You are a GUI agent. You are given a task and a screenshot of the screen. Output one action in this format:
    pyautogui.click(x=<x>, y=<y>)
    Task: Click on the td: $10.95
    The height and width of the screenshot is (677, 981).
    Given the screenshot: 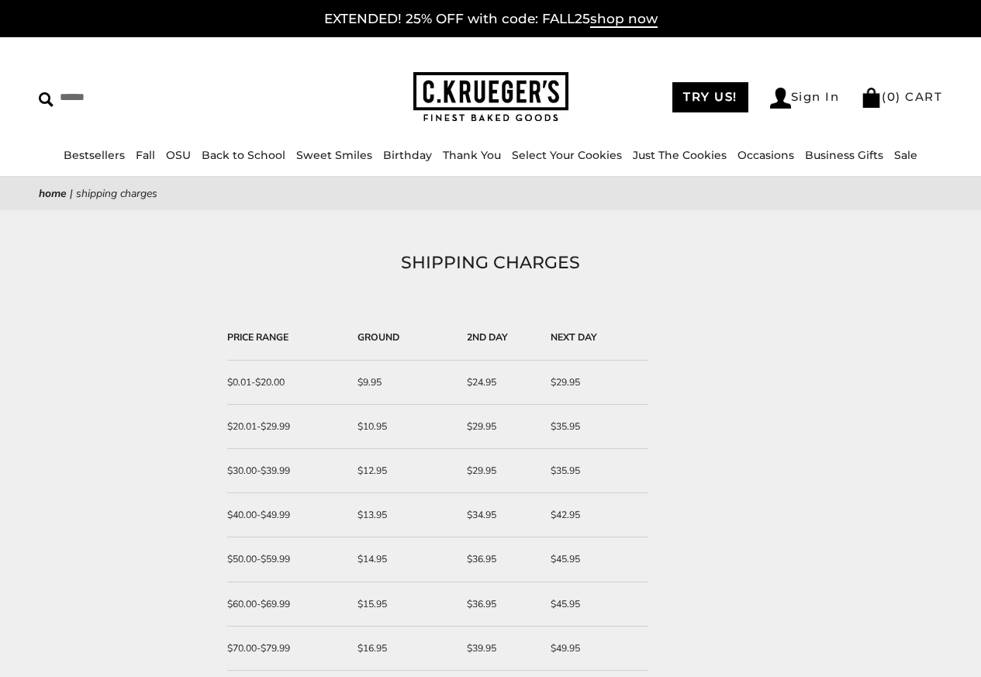 What is the action you would take?
    pyautogui.click(x=404, y=426)
    